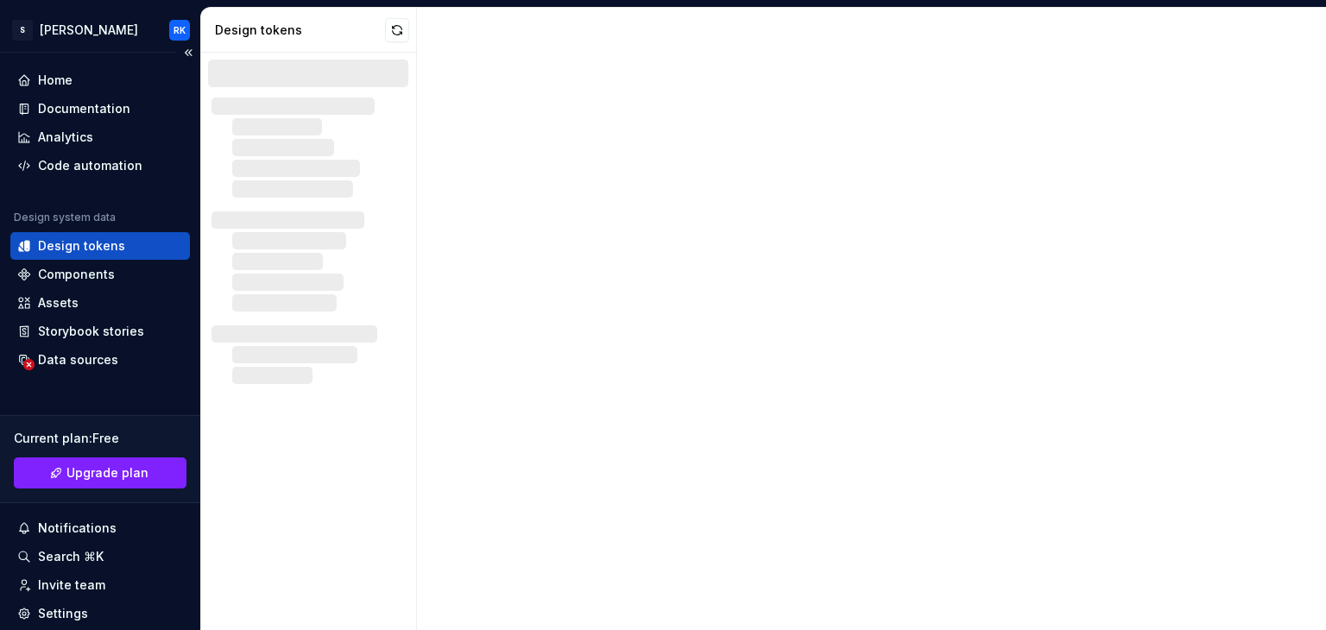  What do you see at coordinates (100, 360) in the screenshot?
I see `a: Data sources` at bounding box center [100, 360].